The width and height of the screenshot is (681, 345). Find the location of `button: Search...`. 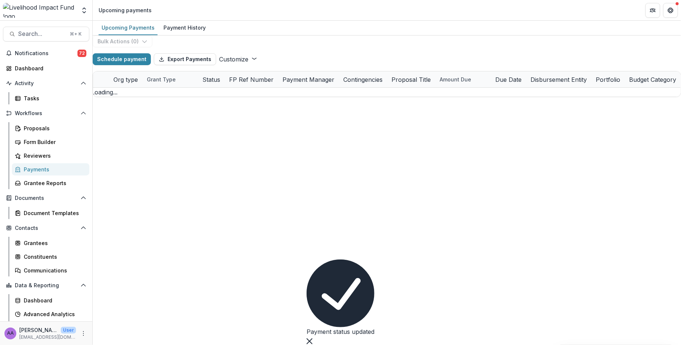

button: Search... is located at coordinates (46, 34).